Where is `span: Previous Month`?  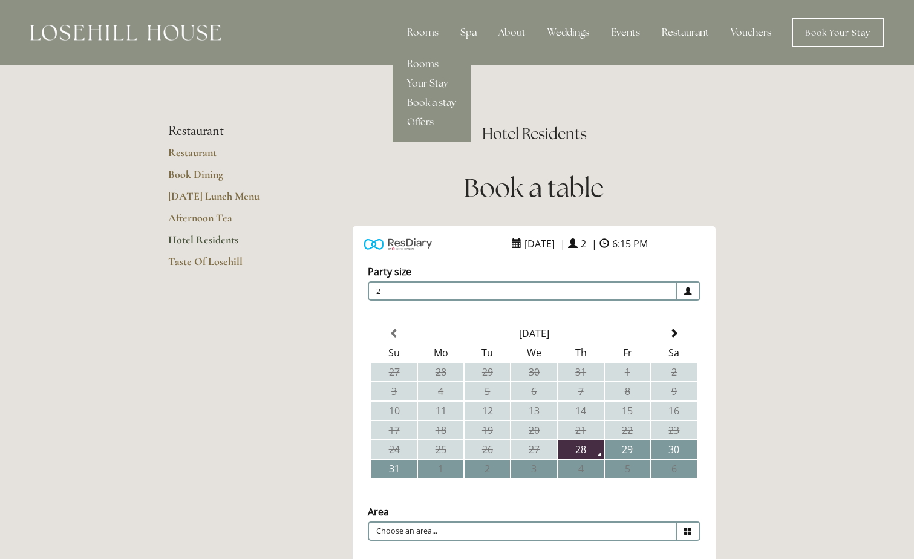
span: Previous Month is located at coordinates (395, 333).